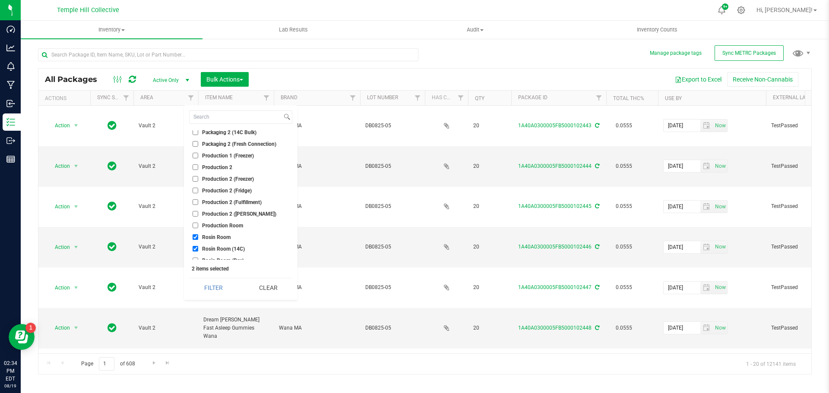 The width and height of the screenshot is (829, 393). I want to click on a: Use By, so click(673, 98).